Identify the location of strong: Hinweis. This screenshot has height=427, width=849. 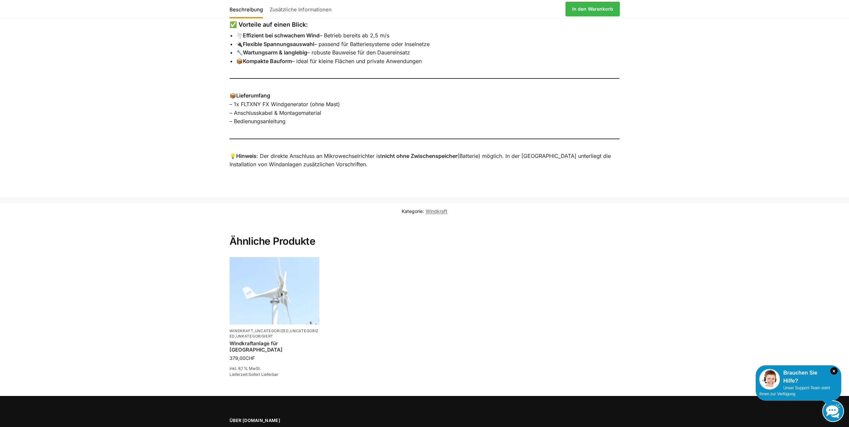
(246, 156).